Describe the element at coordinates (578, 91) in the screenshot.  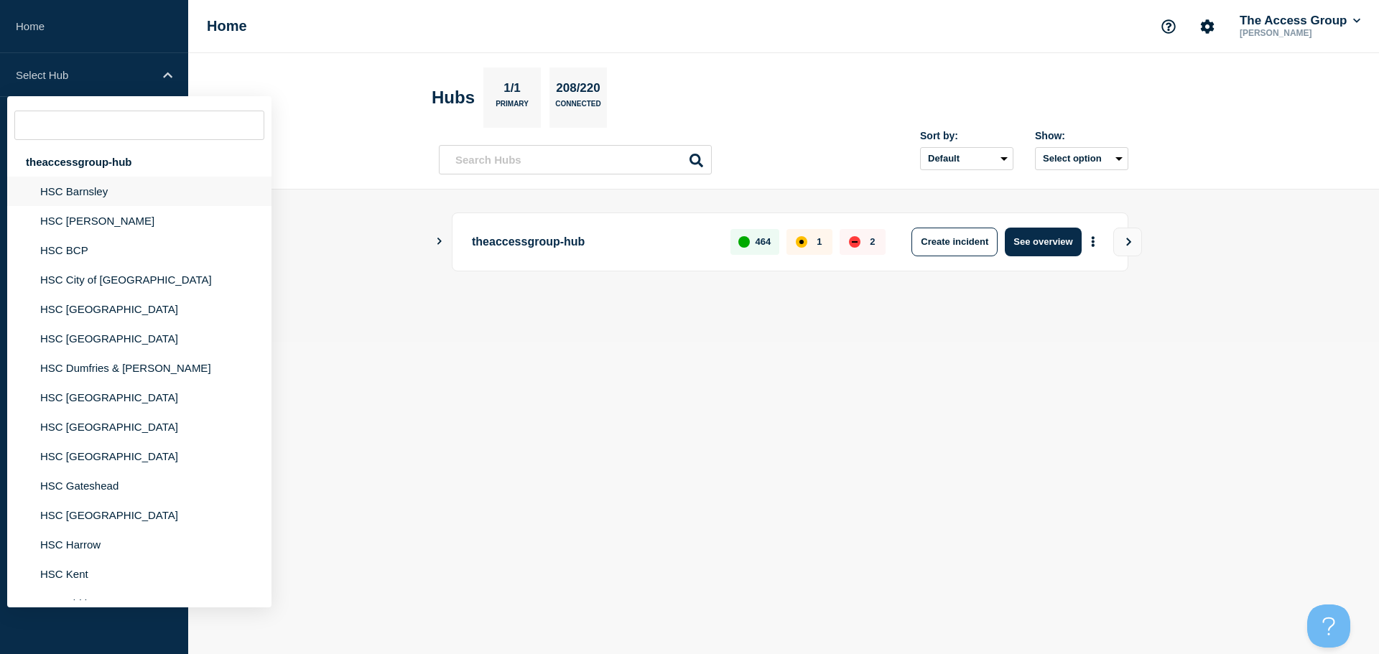
I see `p: 208/220` at that location.